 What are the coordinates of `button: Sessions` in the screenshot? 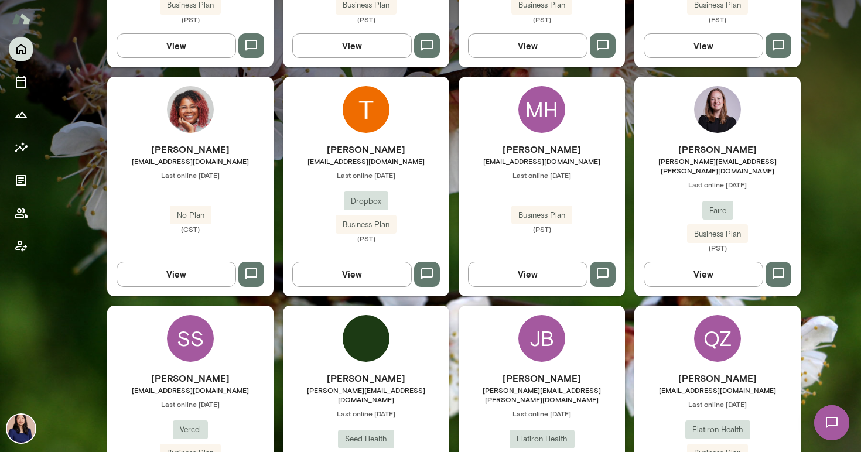 It's located at (21, 82).